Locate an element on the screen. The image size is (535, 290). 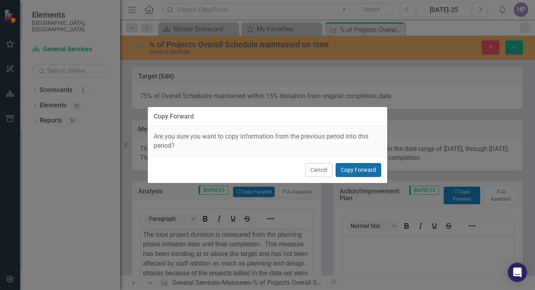
div: Are you sure you want to copy information from the previous period into this period? is located at coordinates (267, 141).